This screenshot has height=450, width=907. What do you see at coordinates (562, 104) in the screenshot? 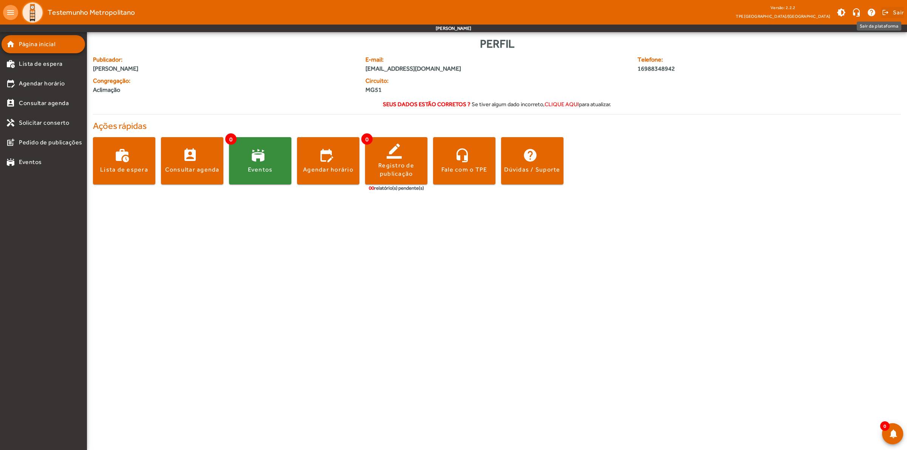
I see `span: clique aqui` at bounding box center [562, 104].